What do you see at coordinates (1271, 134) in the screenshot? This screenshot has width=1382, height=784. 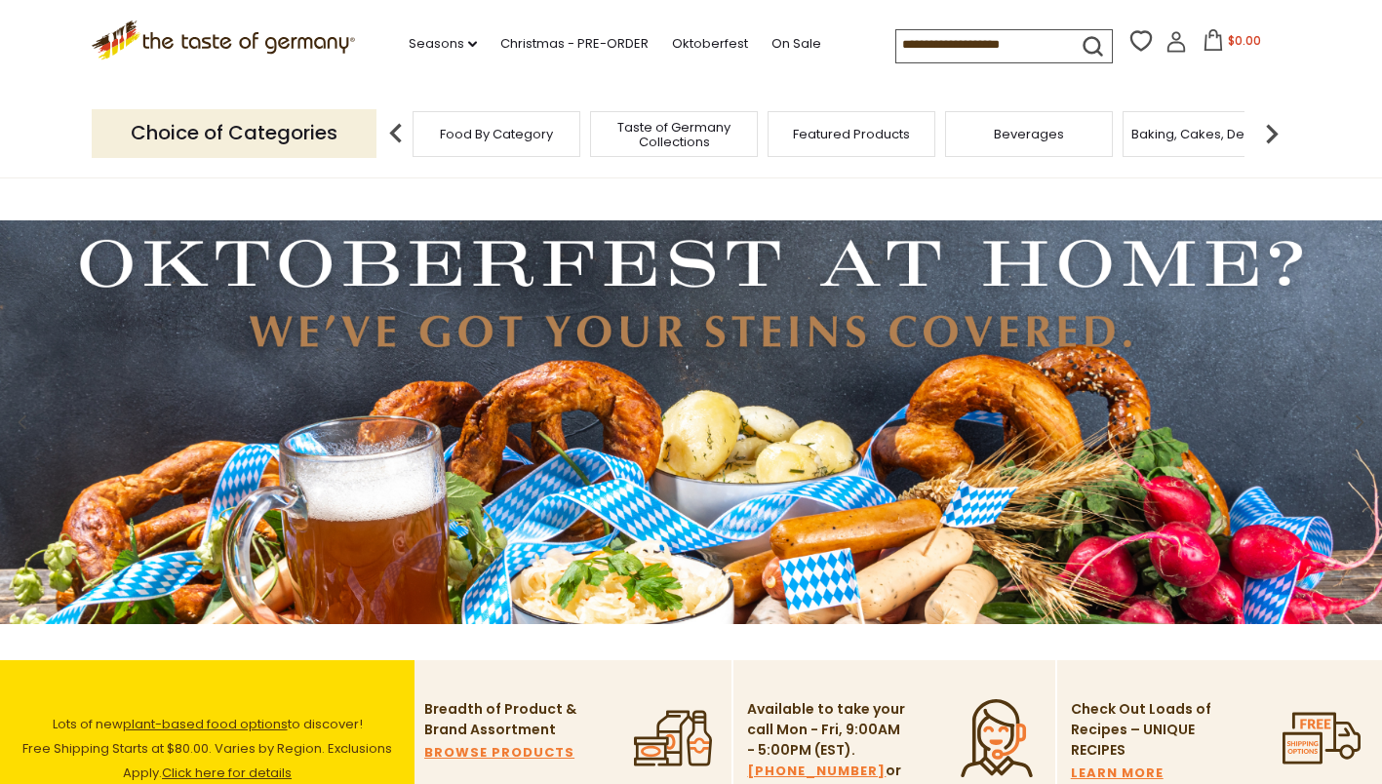 I see `img: next arrow` at bounding box center [1271, 134].